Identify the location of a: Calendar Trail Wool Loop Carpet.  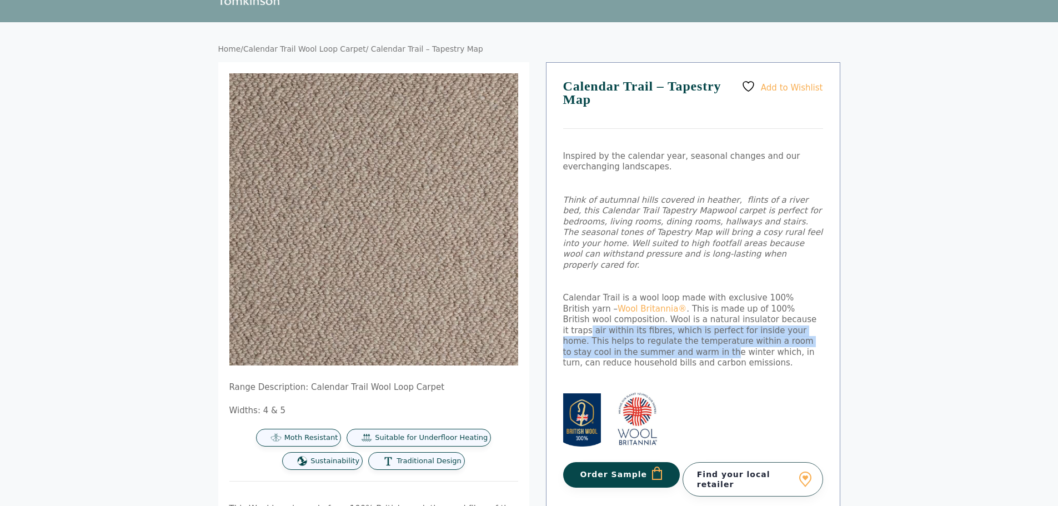
(304, 49).